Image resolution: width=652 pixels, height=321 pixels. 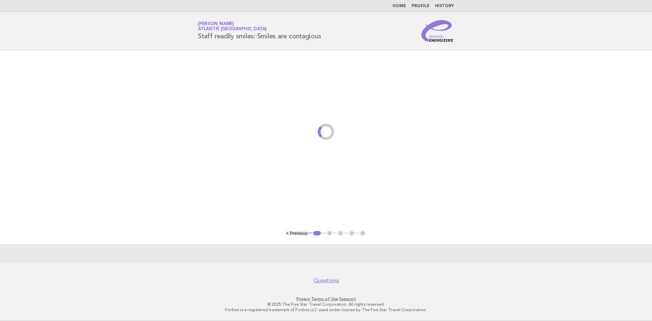 What do you see at coordinates (326, 304) in the screenshot?
I see `p: © 2025 The Five Star Travel Corporation. All rights reserved.` at bounding box center [326, 304].